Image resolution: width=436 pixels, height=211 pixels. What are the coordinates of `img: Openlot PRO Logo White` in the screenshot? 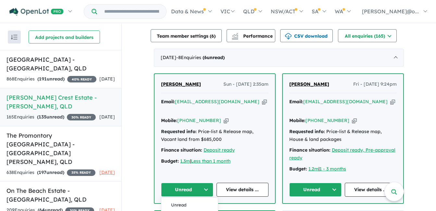 It's located at (36, 12).